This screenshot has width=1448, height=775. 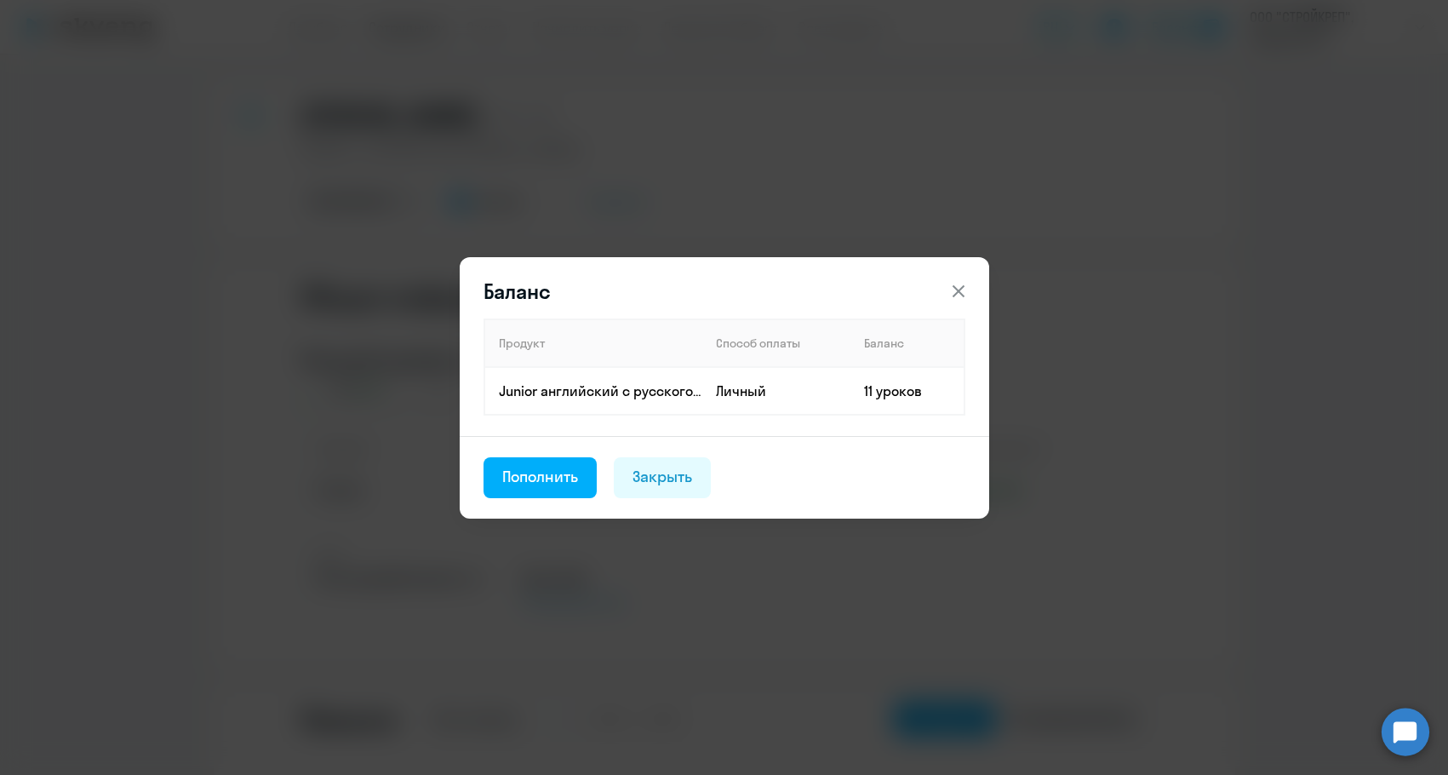 What do you see at coordinates (662, 478) in the screenshot?
I see `button: Закрыть` at bounding box center [662, 478].